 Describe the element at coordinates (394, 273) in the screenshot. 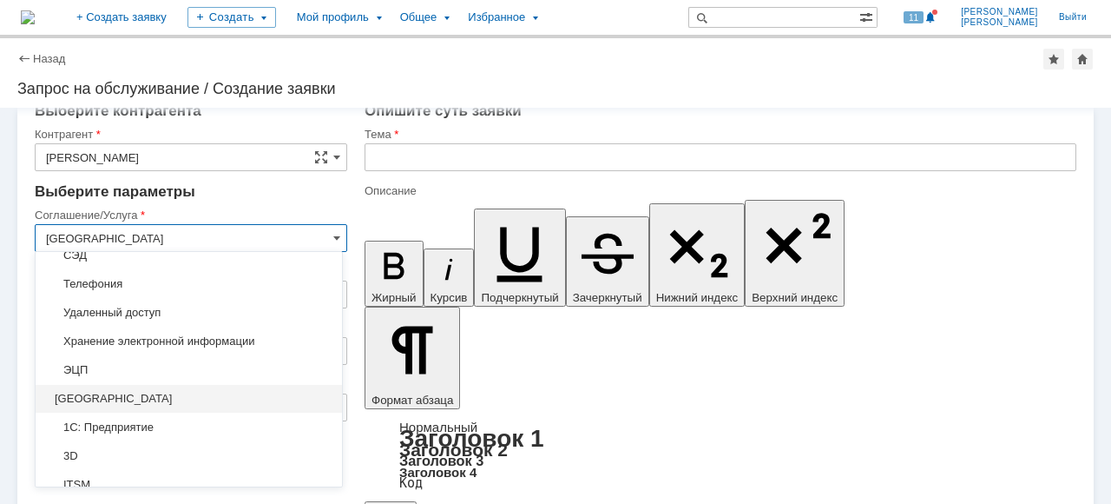

I see `button: Жирный` at that location.